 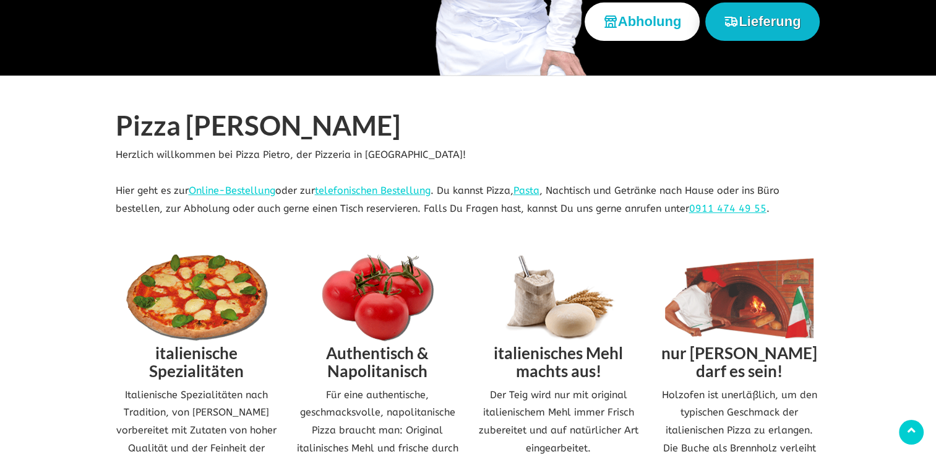 What do you see at coordinates (378, 298) in the screenshot?
I see `img: Tomaten` at bounding box center [378, 298].